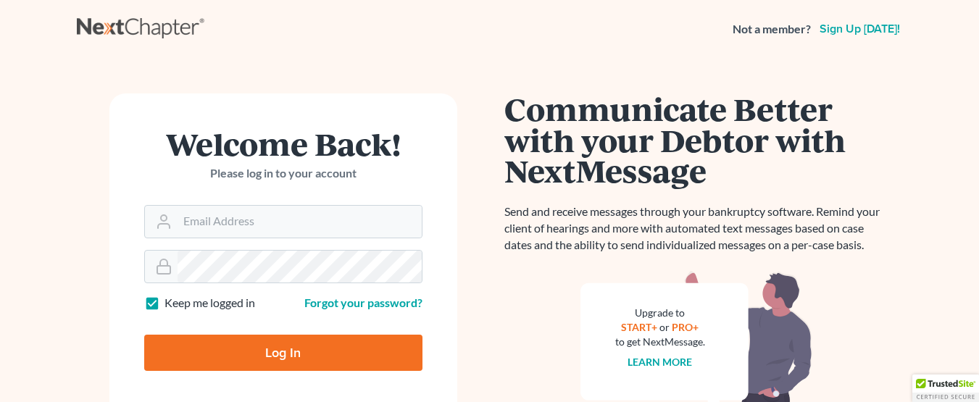  I want to click on p: Send and receive messages through your bankruptcy software. Remind your client of hearings and mo..., so click(696, 228).